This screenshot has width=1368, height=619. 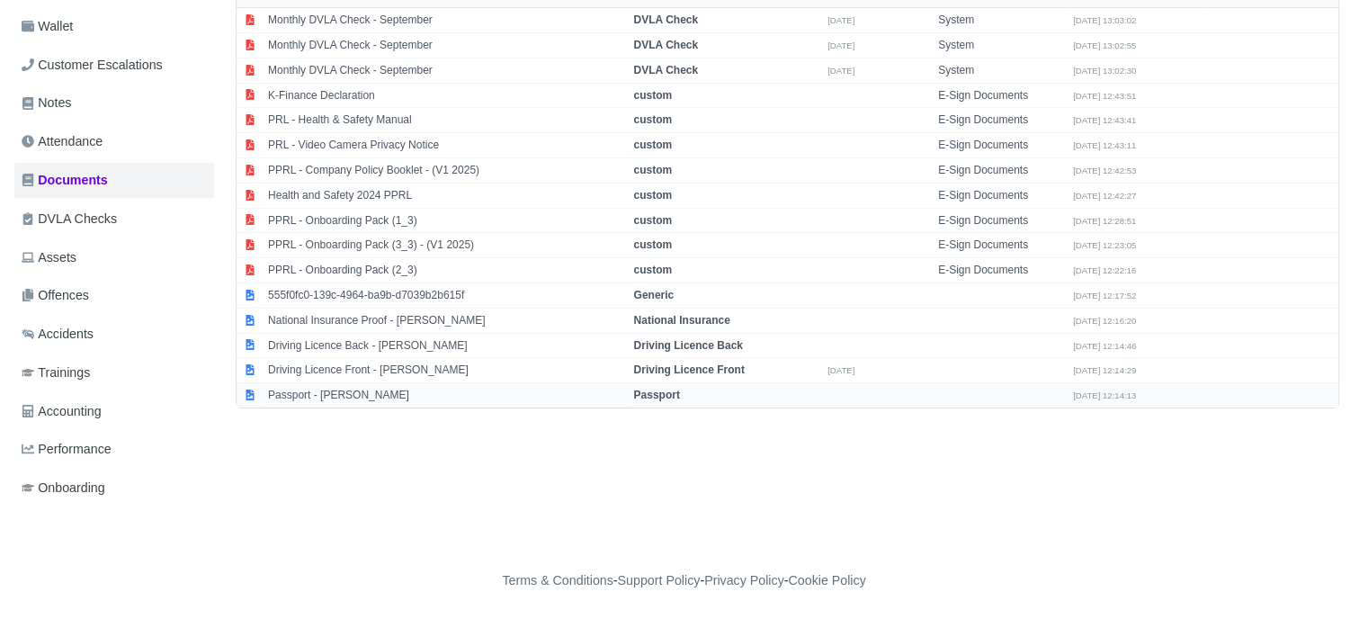 What do you see at coordinates (114, 65) in the screenshot?
I see `a: Customer Escalations` at bounding box center [114, 65].